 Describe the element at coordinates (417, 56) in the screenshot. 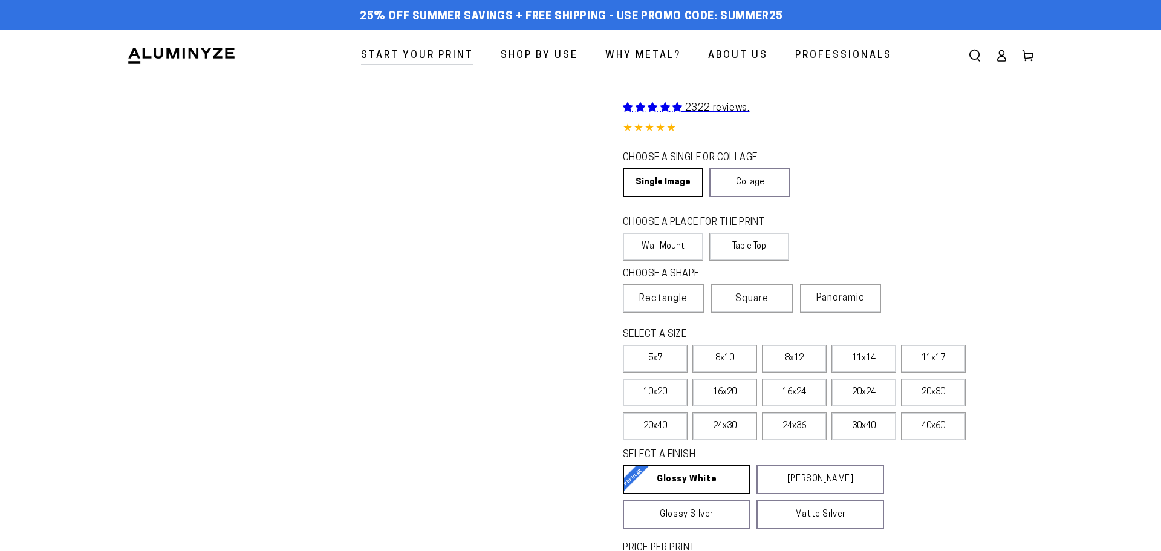

I see `a: Start Your Print` at that location.